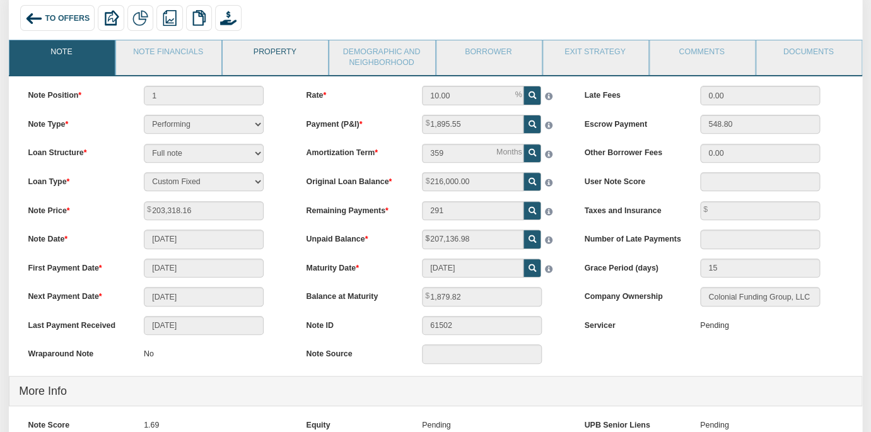 This screenshot has height=432, width=871. I want to click on label: Company Ownership, so click(633, 295).